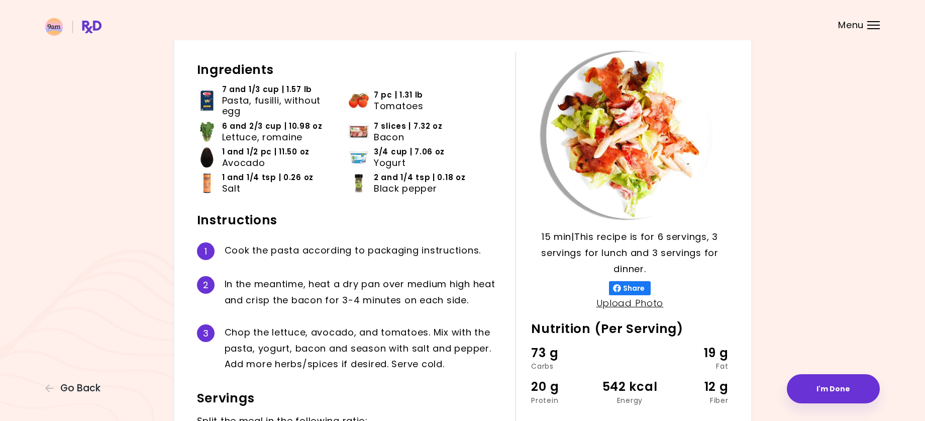  Describe the element at coordinates (398, 95) in the screenshot. I see `span: 7 pc | 1.31 lb` at that location.